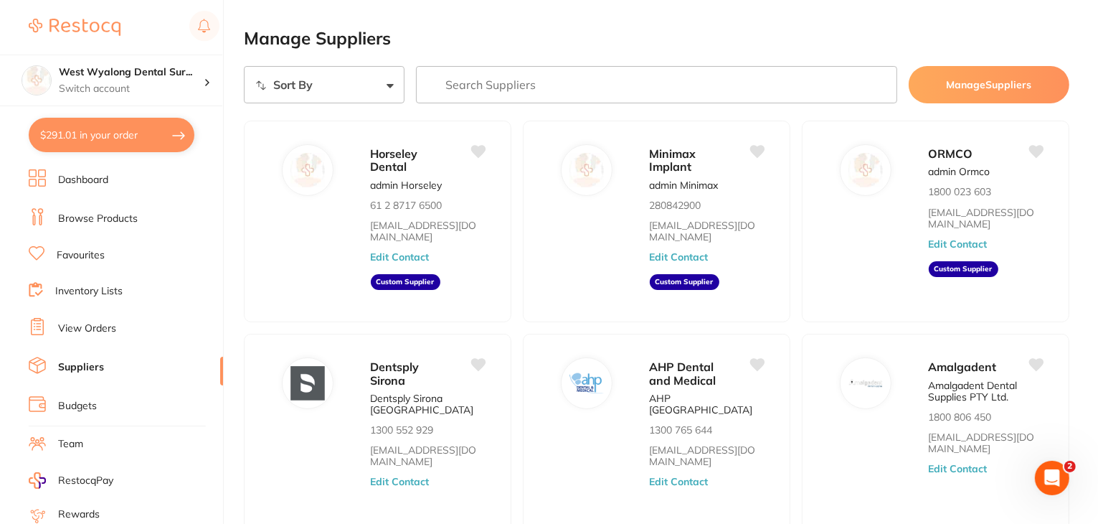  I want to click on a: Browse Products, so click(98, 219).